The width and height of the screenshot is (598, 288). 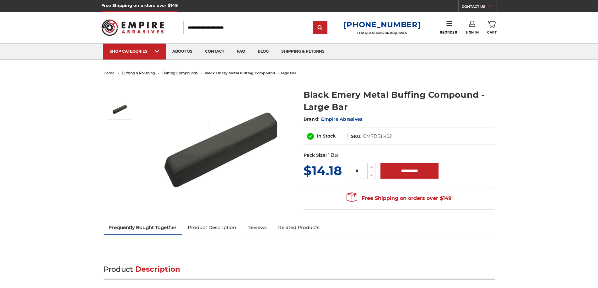 What do you see at coordinates (303, 51) in the screenshot?
I see `a: shipping & returns` at bounding box center [303, 51].